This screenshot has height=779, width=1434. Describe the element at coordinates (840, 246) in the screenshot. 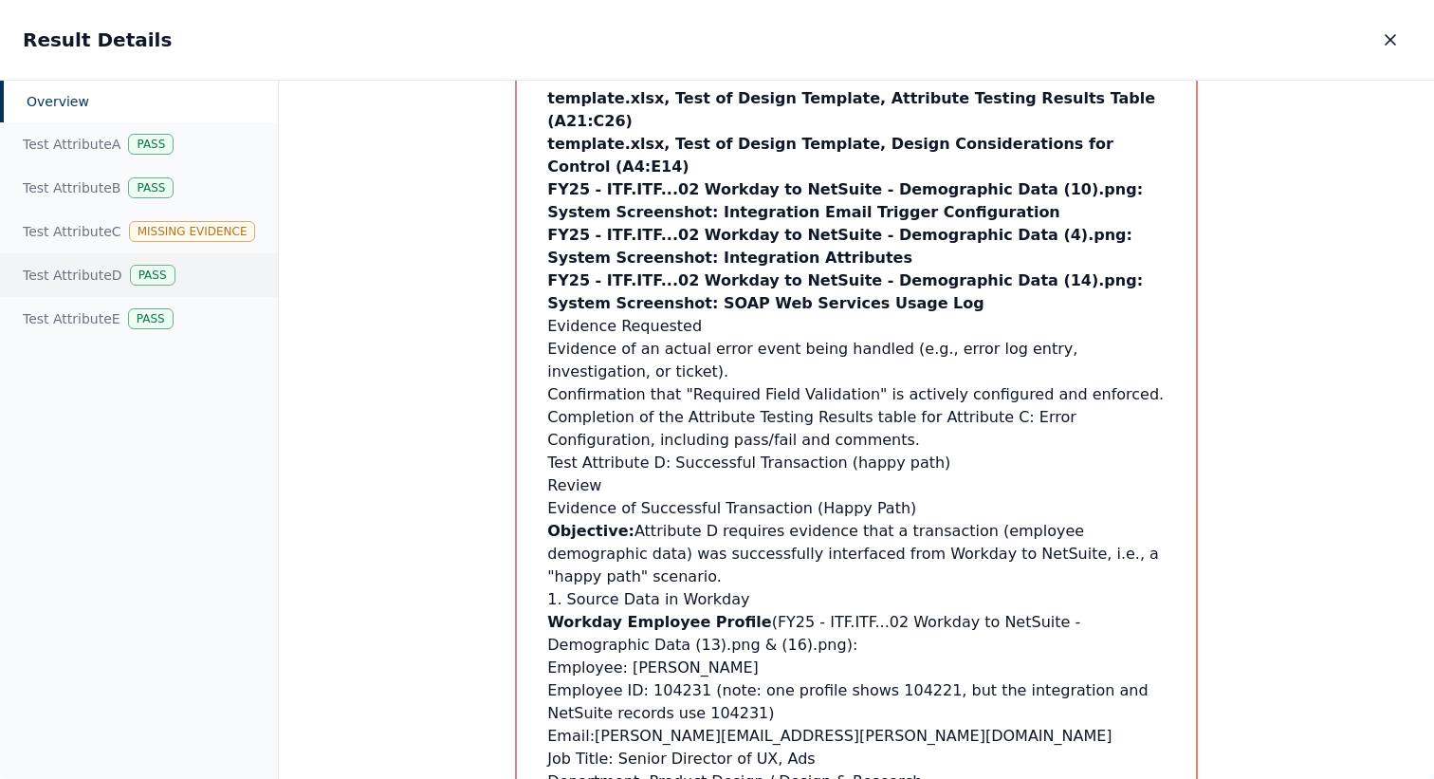

I see `strong: FY25 - ITF.ITF...02 Workday to NetSuite - Demographic Data (4).png: System Screenshot: Integratio...` at that location.